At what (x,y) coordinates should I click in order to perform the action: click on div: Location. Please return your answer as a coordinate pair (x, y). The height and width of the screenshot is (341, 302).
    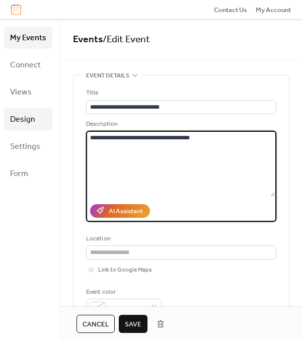
    Looking at the image, I should click on (180, 239).